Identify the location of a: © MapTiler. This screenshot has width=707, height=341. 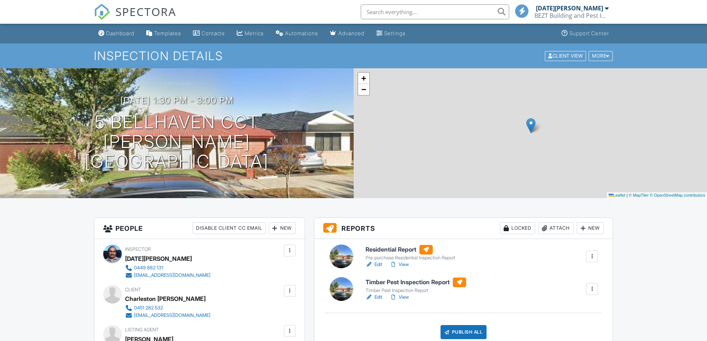
(638, 195).